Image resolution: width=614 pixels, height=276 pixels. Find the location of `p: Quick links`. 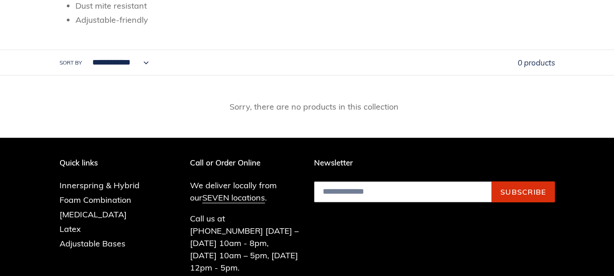

p: Quick links is located at coordinates (106, 163).